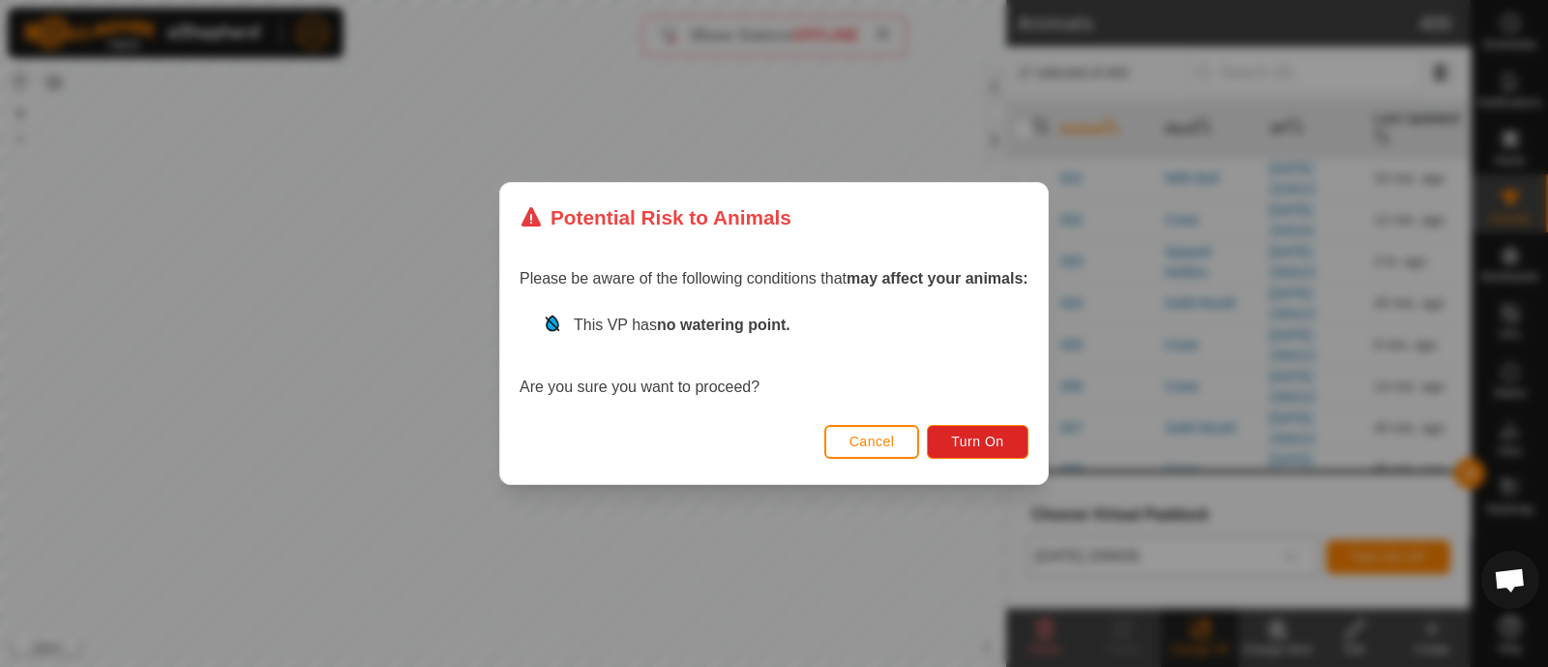 This screenshot has width=1548, height=667. Describe the element at coordinates (682, 324) in the screenshot. I see `span: This VP has` at that location.